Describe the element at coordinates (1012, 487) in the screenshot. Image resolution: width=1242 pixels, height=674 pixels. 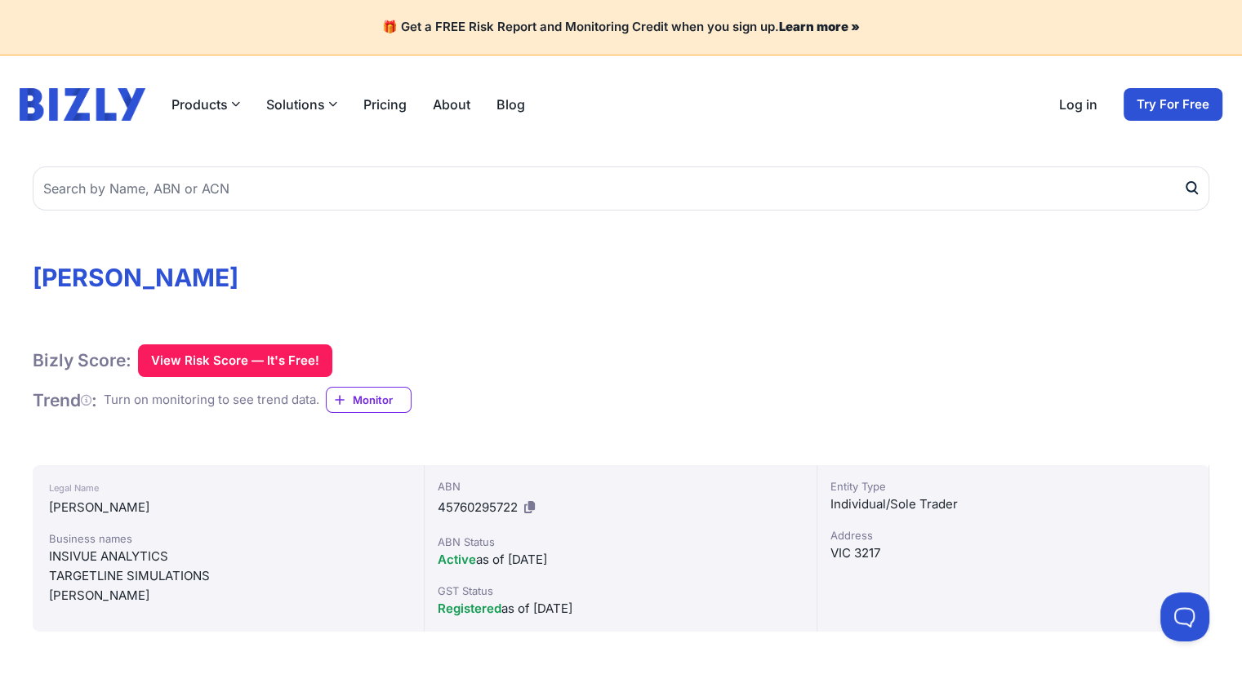
I see `div: Entity Type` at that location.